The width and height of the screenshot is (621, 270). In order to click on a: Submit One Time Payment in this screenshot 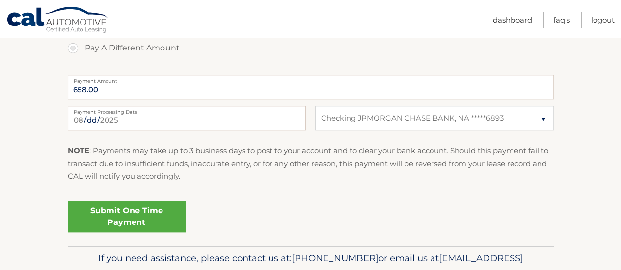, I will do `click(127, 217)`.